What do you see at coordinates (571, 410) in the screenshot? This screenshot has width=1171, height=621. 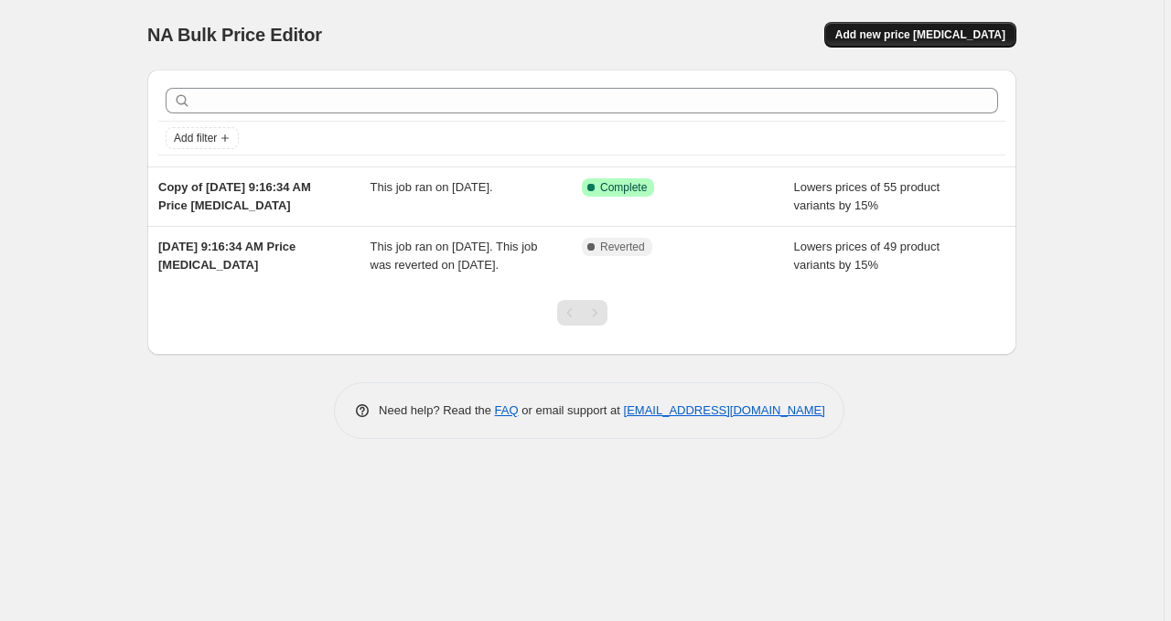 I see `span: or email support at` at bounding box center [571, 410].